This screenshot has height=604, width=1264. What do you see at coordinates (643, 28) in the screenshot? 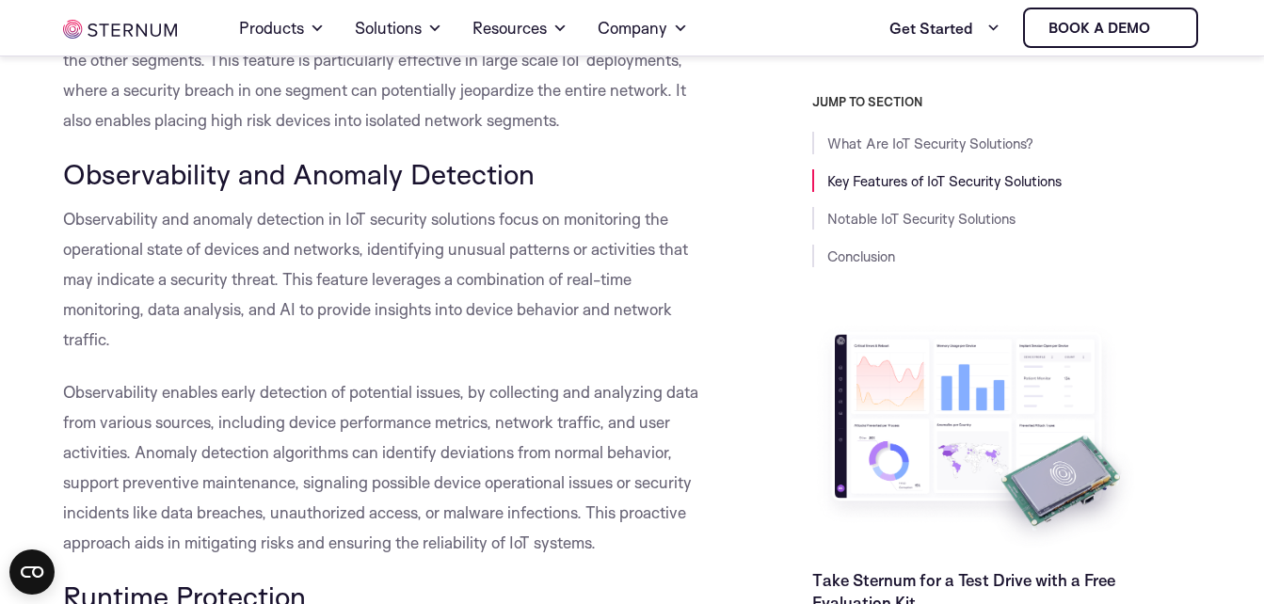
I see `a: Company` at bounding box center [643, 28].